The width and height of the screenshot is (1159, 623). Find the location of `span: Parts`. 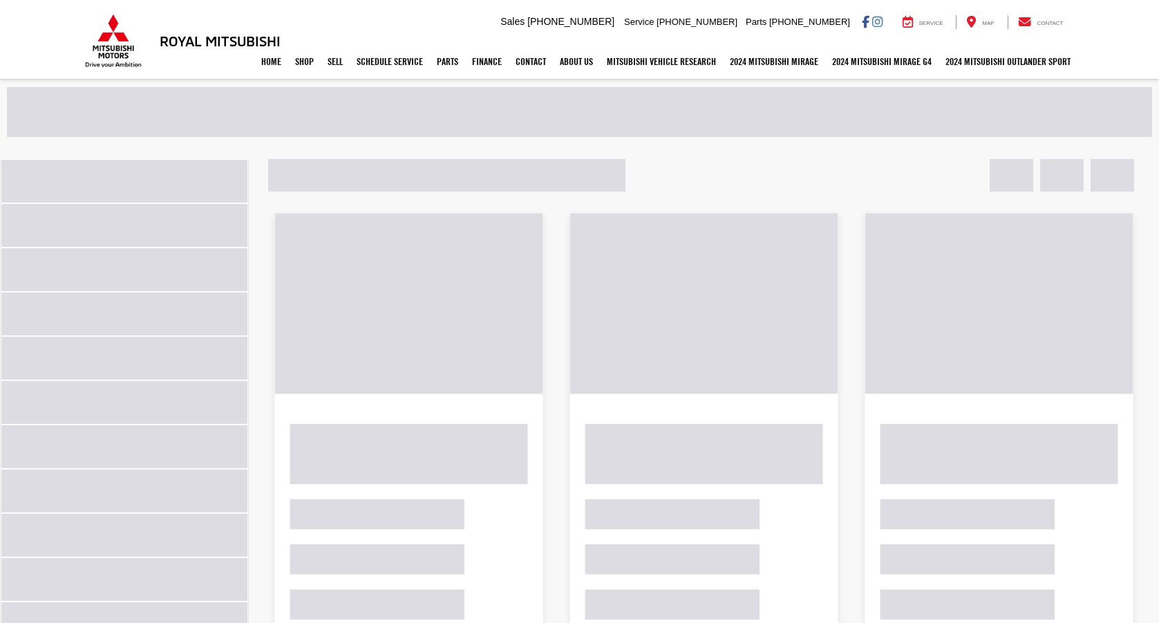

span: Parts is located at coordinates (756, 21).